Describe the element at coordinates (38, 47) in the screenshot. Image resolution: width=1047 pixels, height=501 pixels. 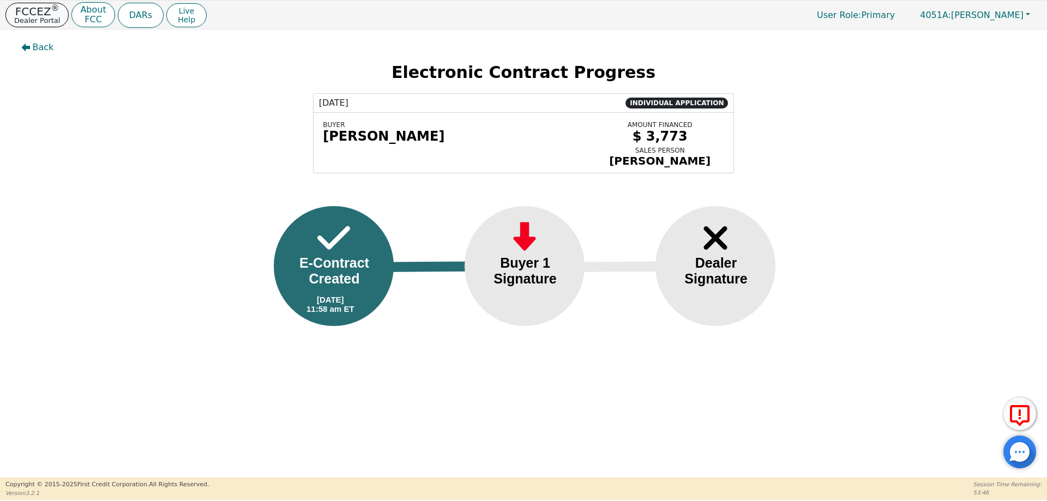
I see `button: Back` at that location.